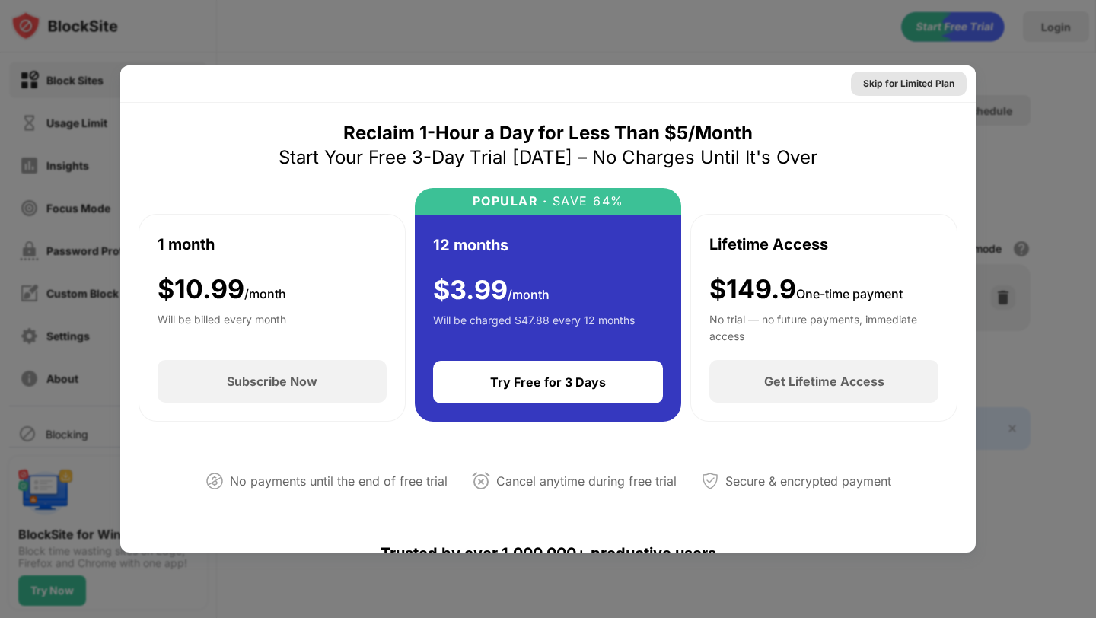 This screenshot has width=1096, height=618. I want to click on div: $ 10.99, so click(221, 289).